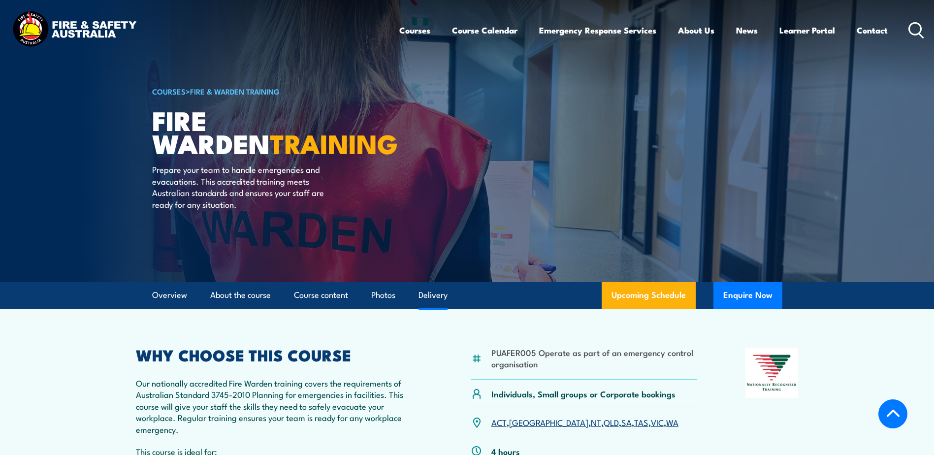  What do you see at coordinates (169, 295) in the screenshot?
I see `a: Overview` at bounding box center [169, 295].